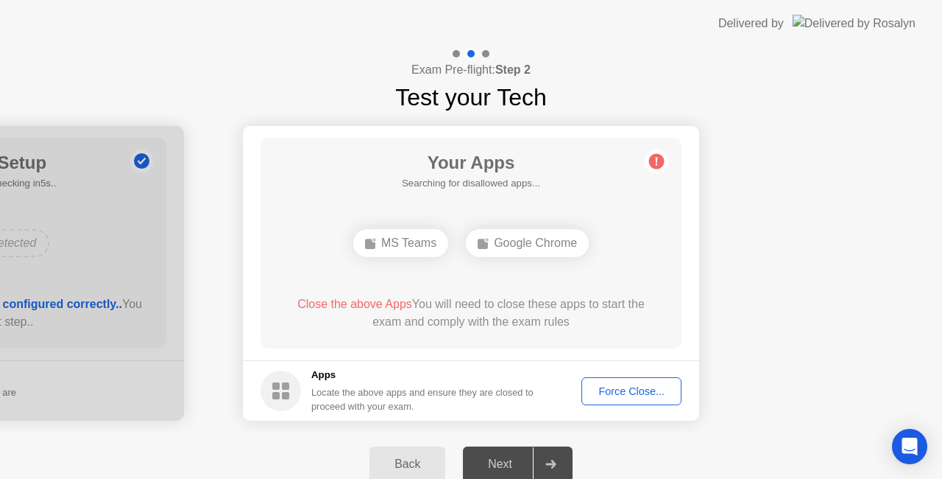  What do you see at coordinates (471, 70) in the screenshot?
I see `h4: Exam Pre-flight:` at bounding box center [471, 70].